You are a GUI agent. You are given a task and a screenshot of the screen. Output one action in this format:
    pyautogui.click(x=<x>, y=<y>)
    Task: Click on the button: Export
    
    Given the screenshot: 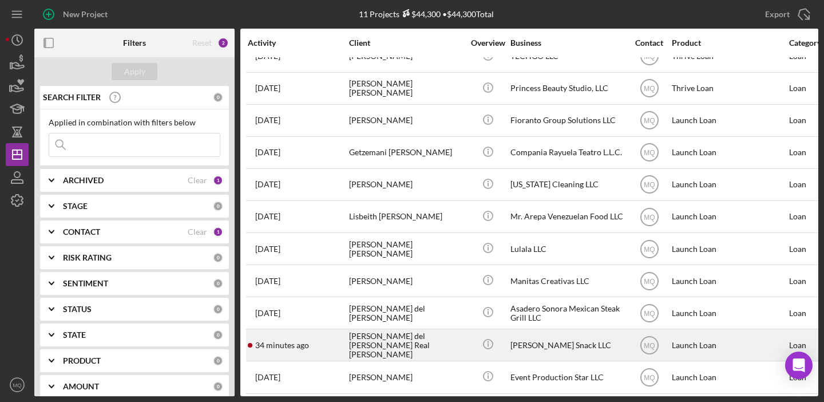 What is the action you would take?
    pyautogui.click(x=786, y=14)
    